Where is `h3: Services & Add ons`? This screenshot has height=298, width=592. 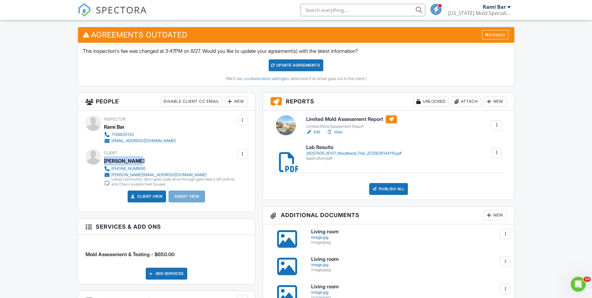
h3: Services & Add ons is located at coordinates (166, 226).